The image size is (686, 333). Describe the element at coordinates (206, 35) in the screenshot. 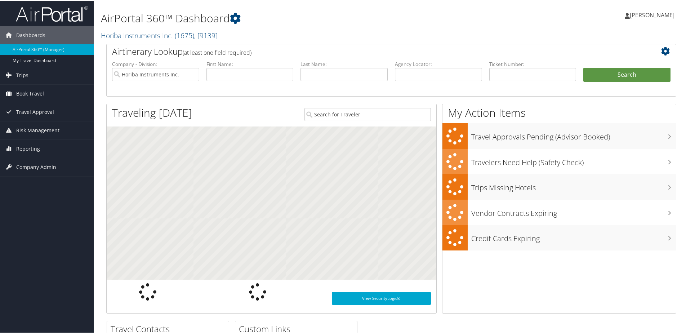

I see `span: , [ 9139 ]` at that location.